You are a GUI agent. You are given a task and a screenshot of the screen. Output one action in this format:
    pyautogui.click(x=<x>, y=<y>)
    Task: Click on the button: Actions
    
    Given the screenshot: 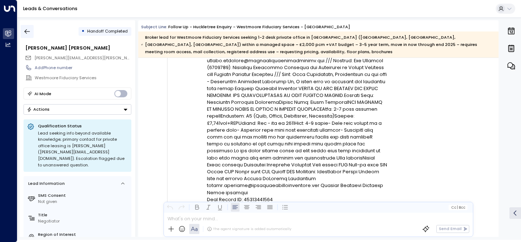 What is the action you would take?
    pyautogui.click(x=77, y=109)
    